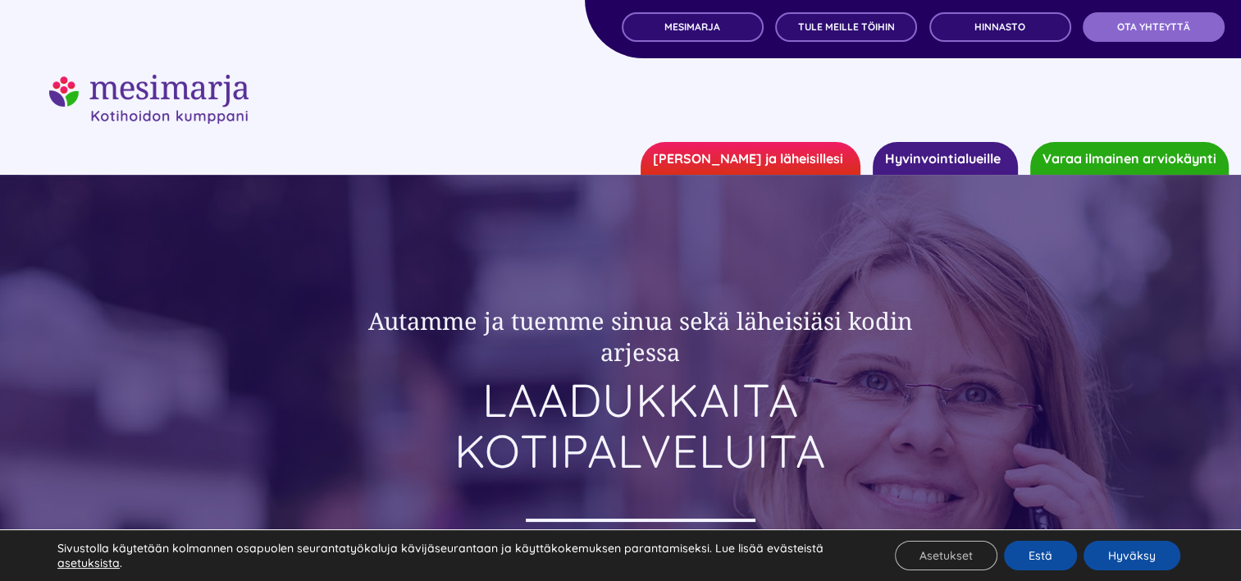 The height and width of the screenshot is (581, 1241). What do you see at coordinates (1132, 555) in the screenshot?
I see `button: Hyväksy` at bounding box center [1132, 555].